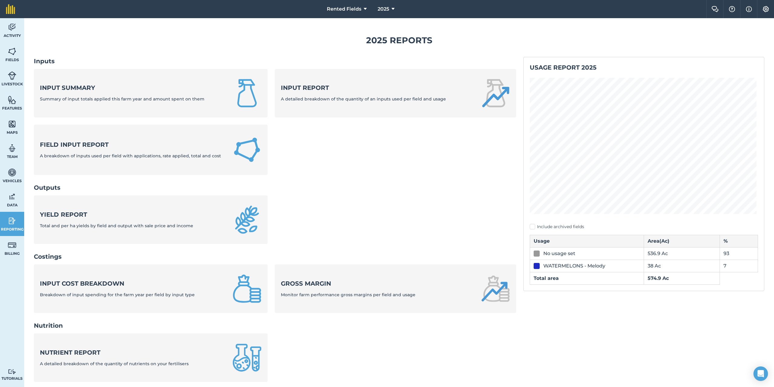 The height and width of the screenshot is (387, 774). I want to click on h2: Nutrition, so click(275, 325).